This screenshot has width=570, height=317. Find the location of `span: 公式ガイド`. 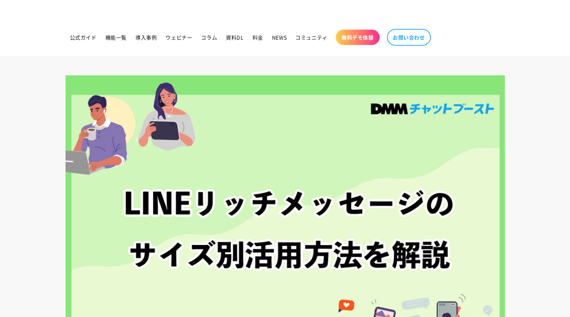

span: 公式ガイド is located at coordinates (83, 37).